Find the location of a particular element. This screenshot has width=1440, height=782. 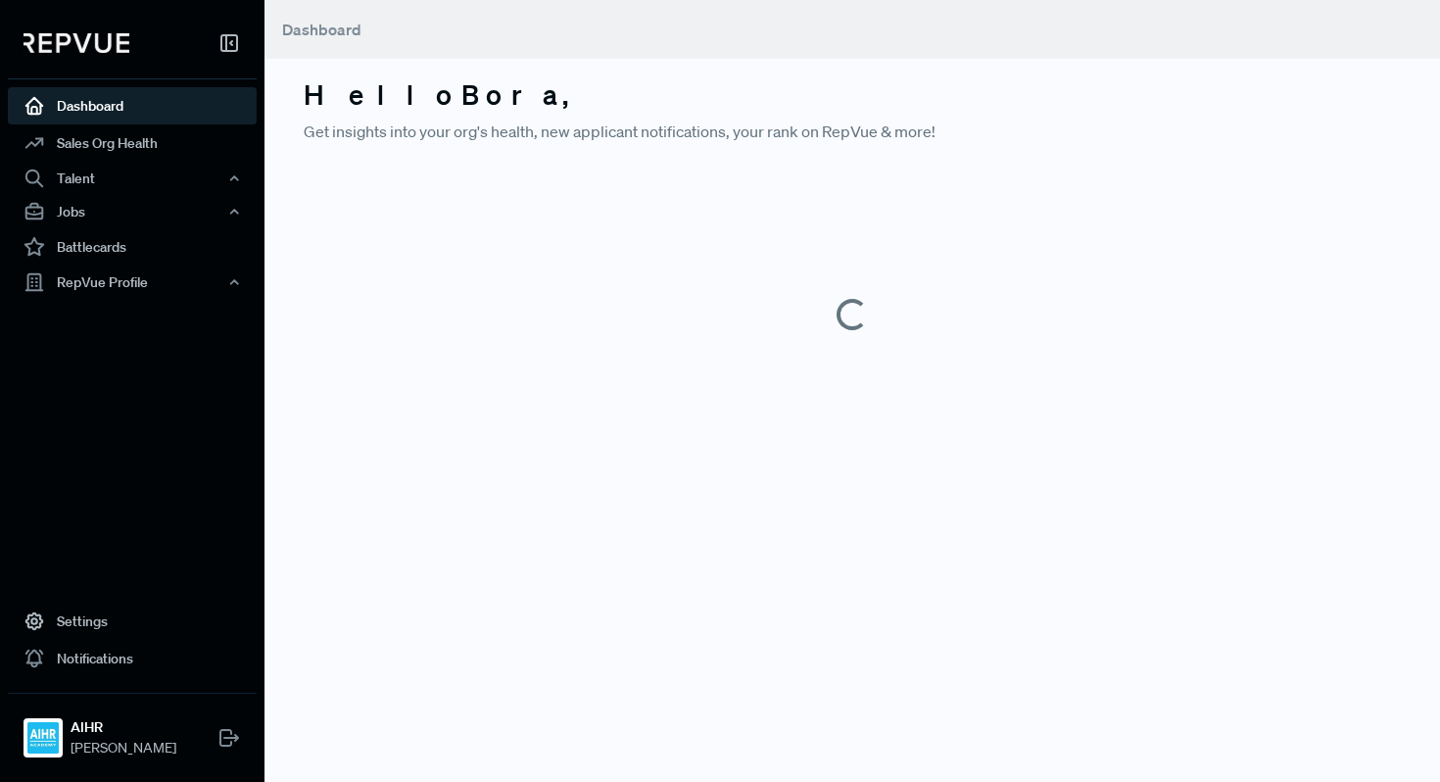

div: Talent is located at coordinates (132, 178).